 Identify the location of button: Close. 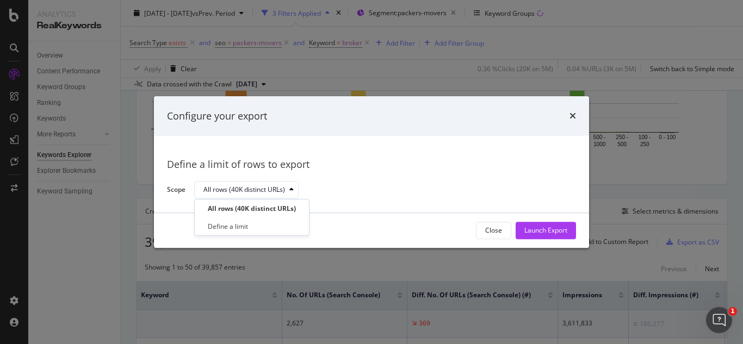
(493, 231).